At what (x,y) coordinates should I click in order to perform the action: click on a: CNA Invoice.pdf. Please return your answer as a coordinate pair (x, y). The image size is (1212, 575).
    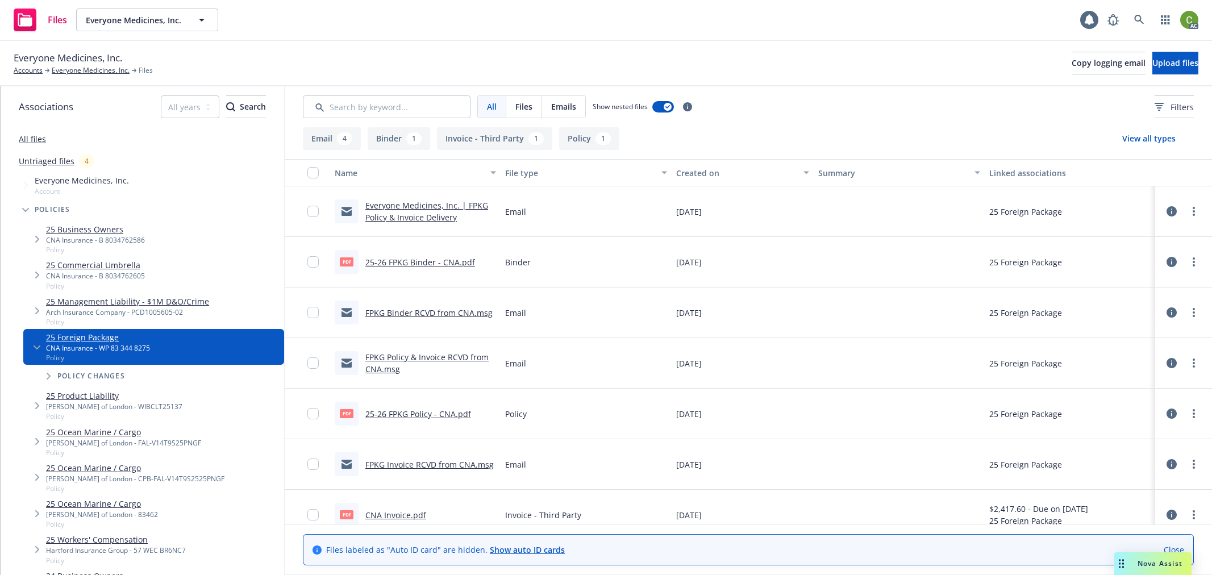
    Looking at the image, I should click on (396, 515).